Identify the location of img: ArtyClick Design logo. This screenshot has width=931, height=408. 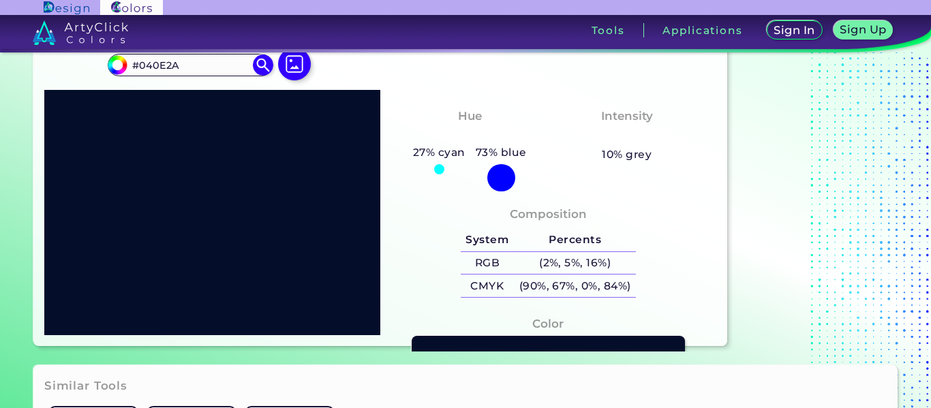
(66, 7).